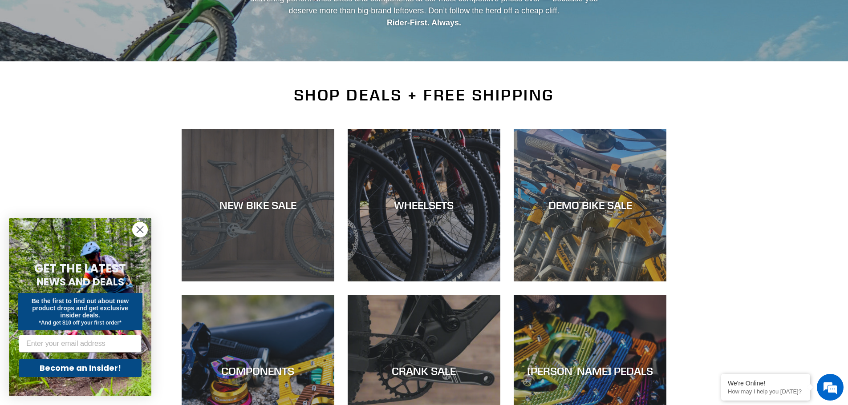  What do you see at coordinates (424, 371) in the screenshot?
I see `div: CRANK SALE` at bounding box center [424, 371].